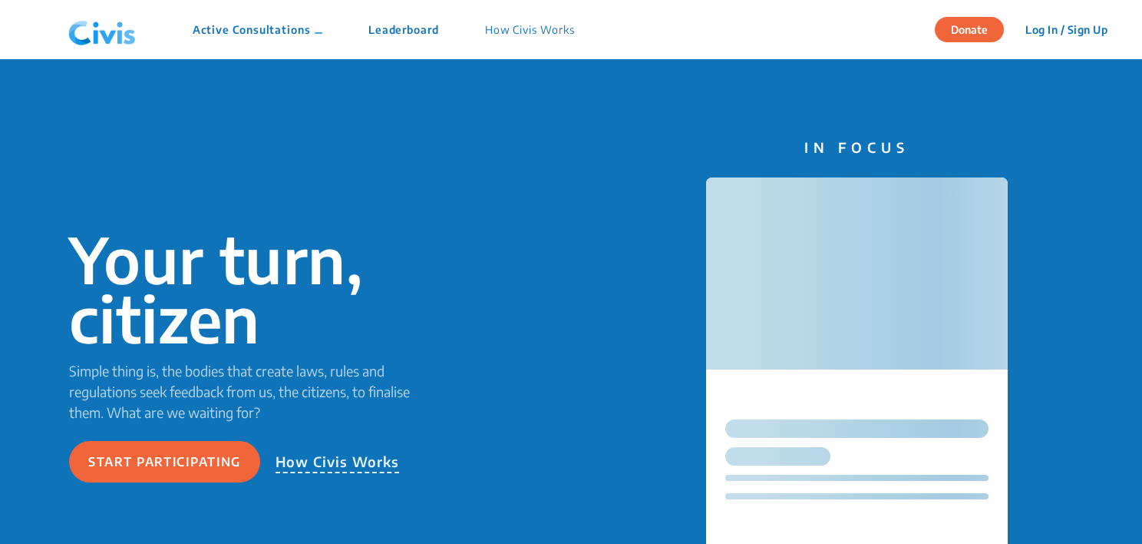  Describe the element at coordinates (857, 147) in the screenshot. I see `p: IN FOCUS` at that location.